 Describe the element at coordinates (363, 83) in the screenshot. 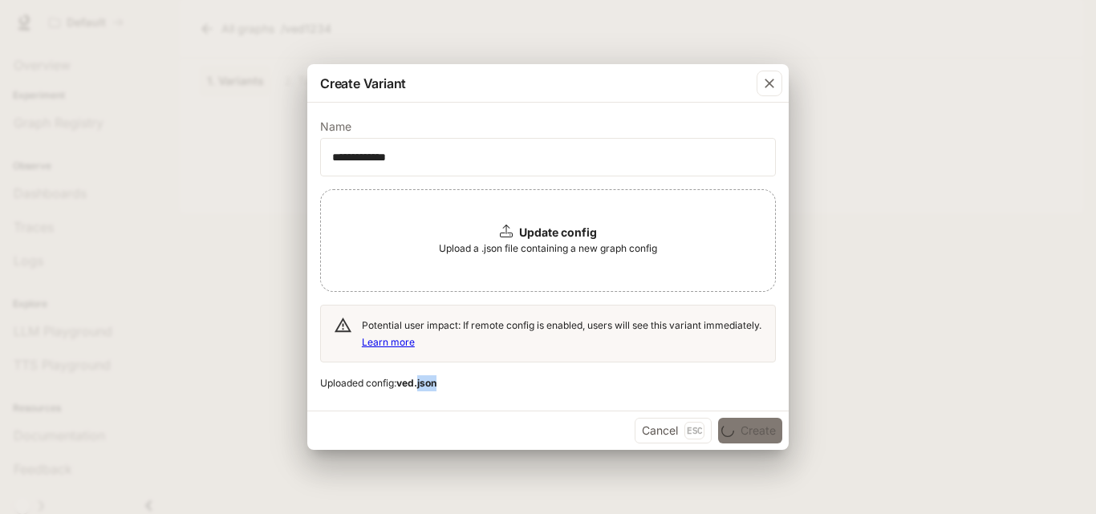

I see `p: Create Variant` at that location.